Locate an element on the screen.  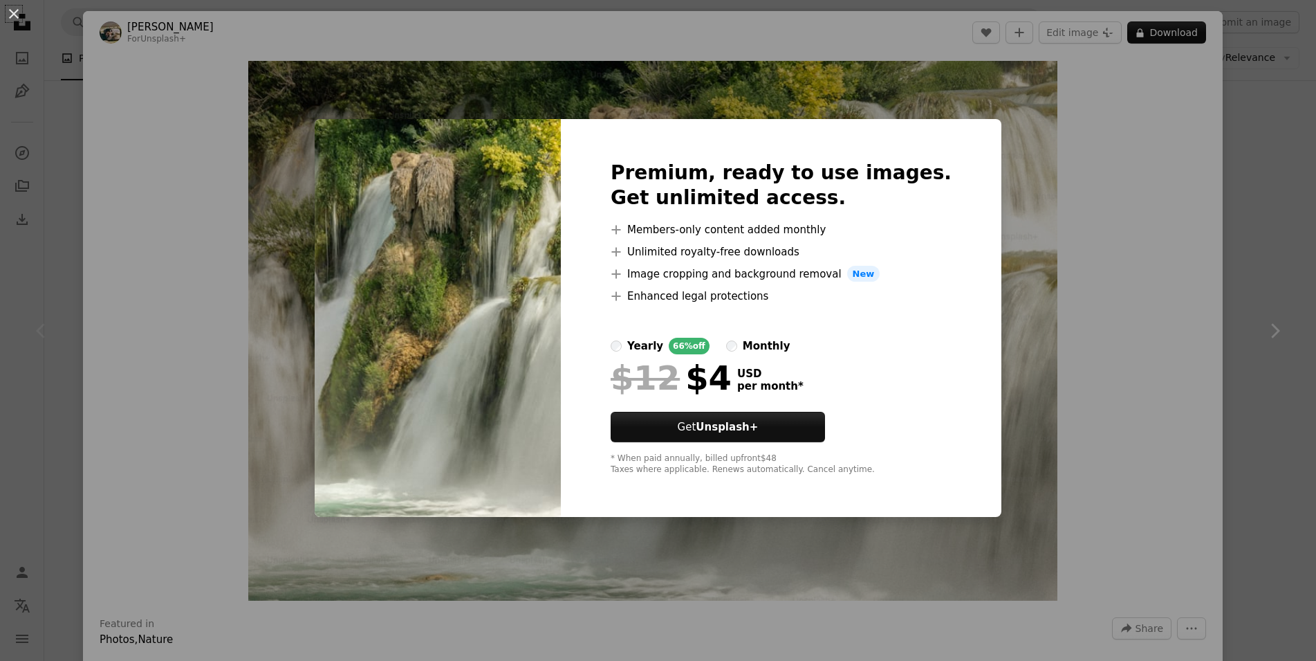
div: 66% off is located at coordinates (689, 346).